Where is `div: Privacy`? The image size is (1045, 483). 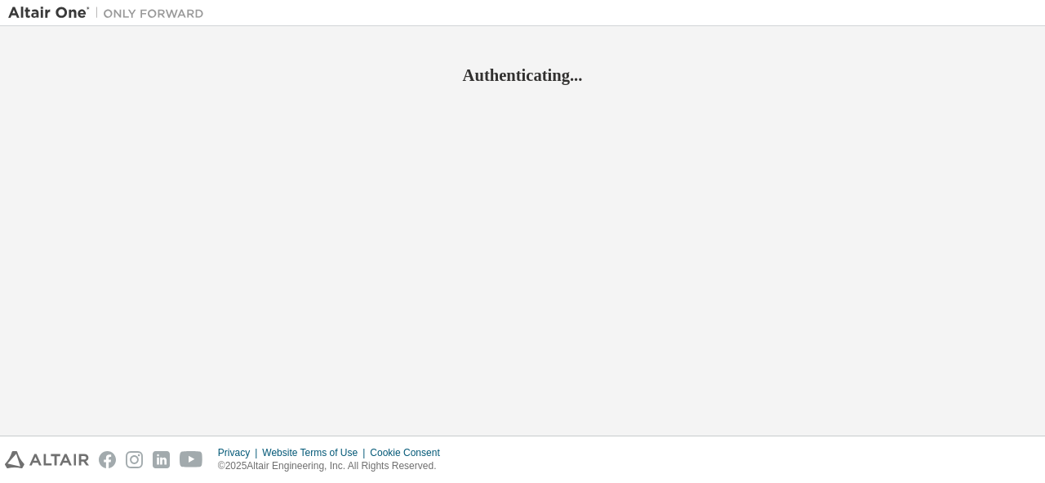
div: Privacy is located at coordinates (240, 452).